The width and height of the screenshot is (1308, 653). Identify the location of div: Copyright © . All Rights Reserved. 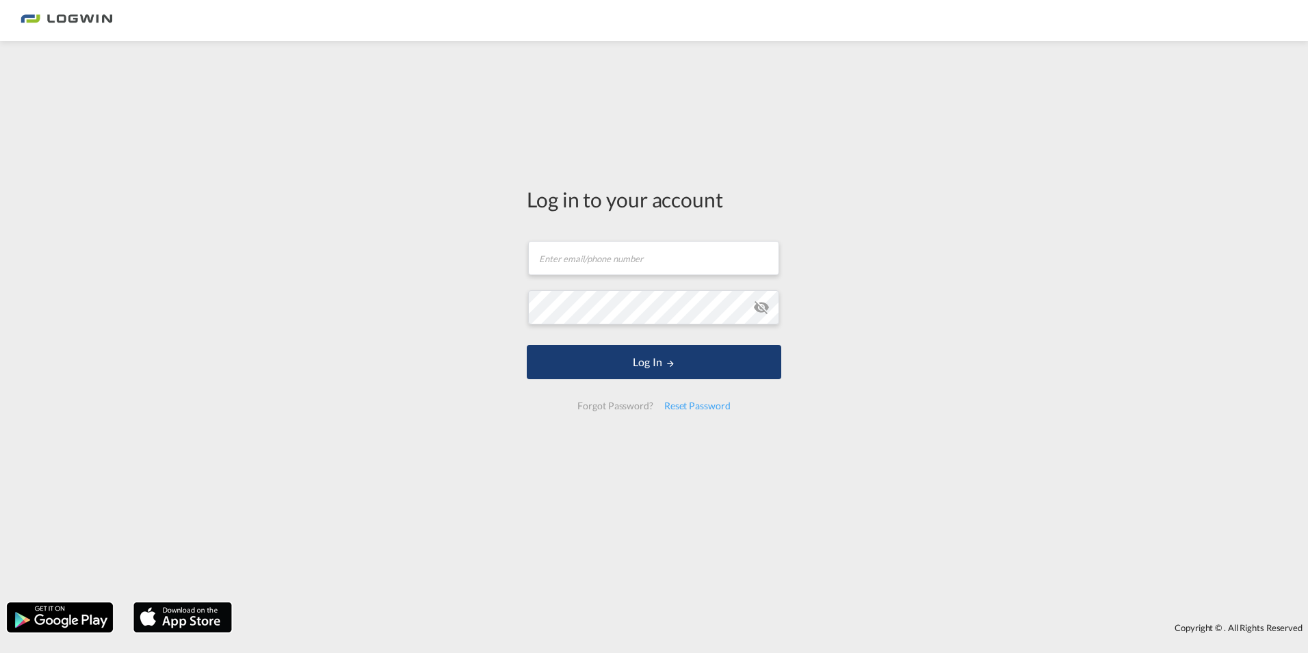
(773, 627).